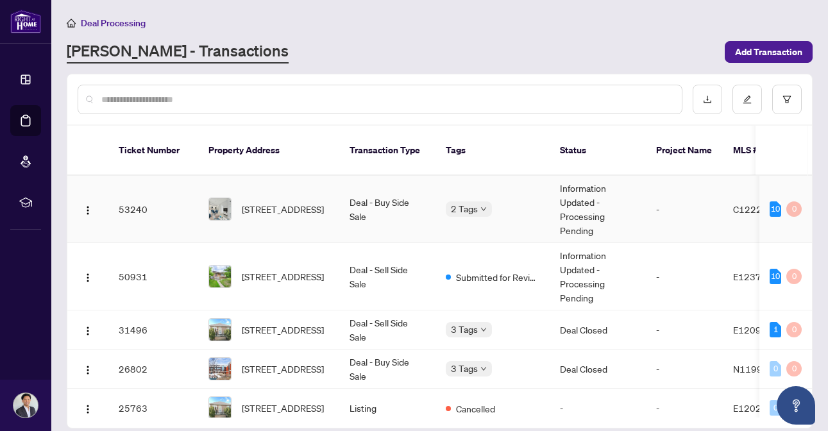 Image resolution: width=828 pixels, height=431 pixels. What do you see at coordinates (464, 208) in the screenshot?
I see `span: 2 Tags` at bounding box center [464, 208].